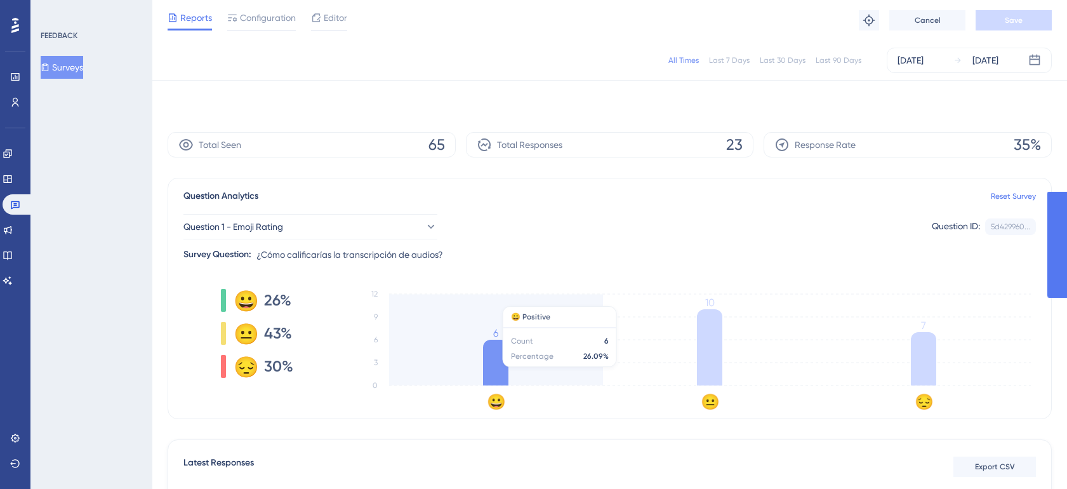 This screenshot has width=1067, height=489. What do you see at coordinates (375, 294) in the screenshot?
I see `tspan: 12` at bounding box center [375, 294].